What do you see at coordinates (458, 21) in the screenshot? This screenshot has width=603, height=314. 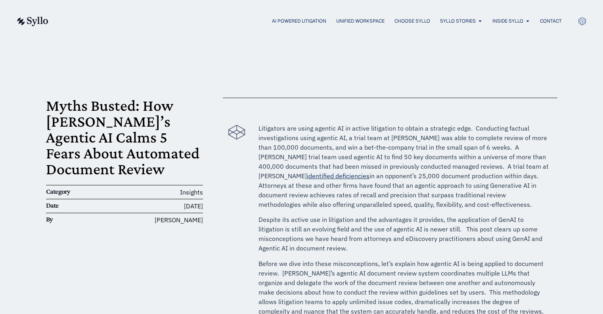 I see `a: Syllo Stories` at bounding box center [458, 21].